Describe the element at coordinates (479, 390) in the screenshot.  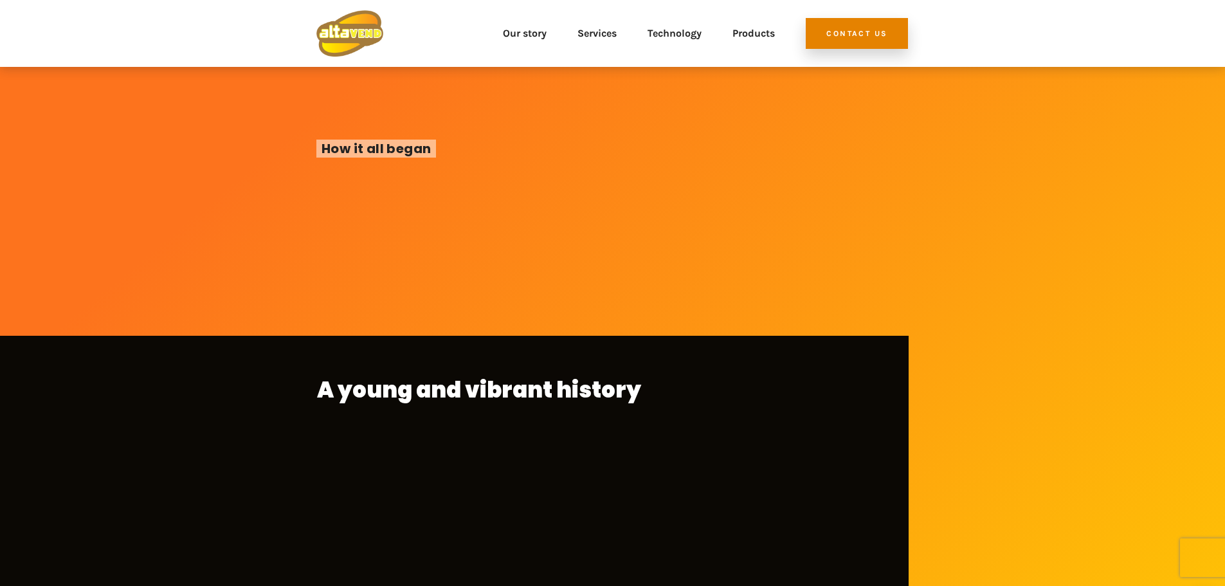
I see `strong: A young and vibrant history` at that location.